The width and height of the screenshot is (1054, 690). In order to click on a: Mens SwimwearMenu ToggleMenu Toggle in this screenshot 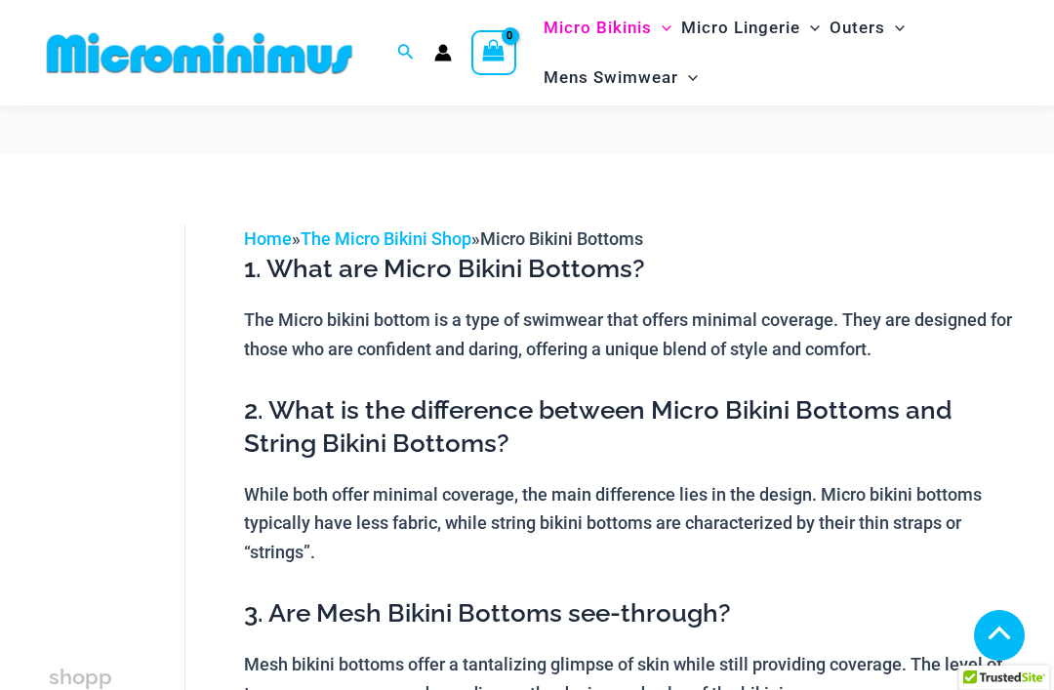, I will do `click(621, 77)`.